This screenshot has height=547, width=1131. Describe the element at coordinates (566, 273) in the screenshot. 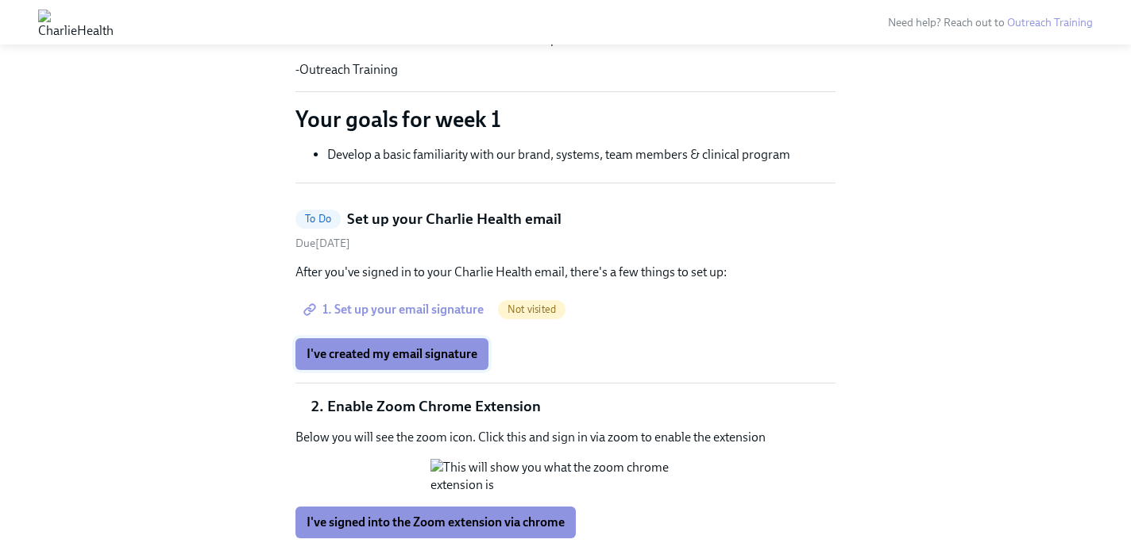

I see `p: After you've signed in to your Charlie Health email, there's a few things to set up:` at that location.